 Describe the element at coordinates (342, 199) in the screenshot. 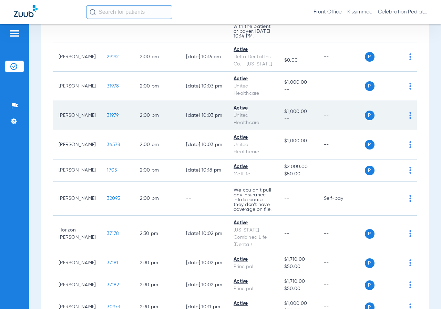

I see `td: Self-pay` at that location.